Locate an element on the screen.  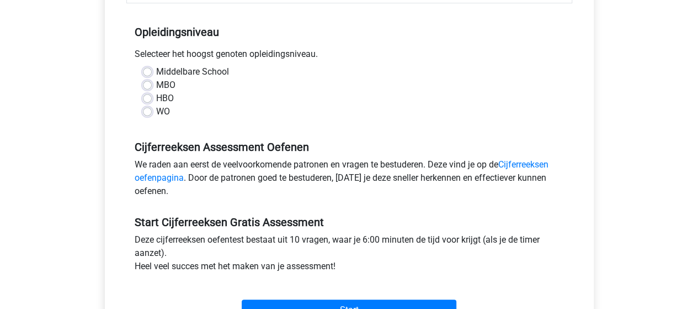
label: Middelbare School is located at coordinates (193, 72).